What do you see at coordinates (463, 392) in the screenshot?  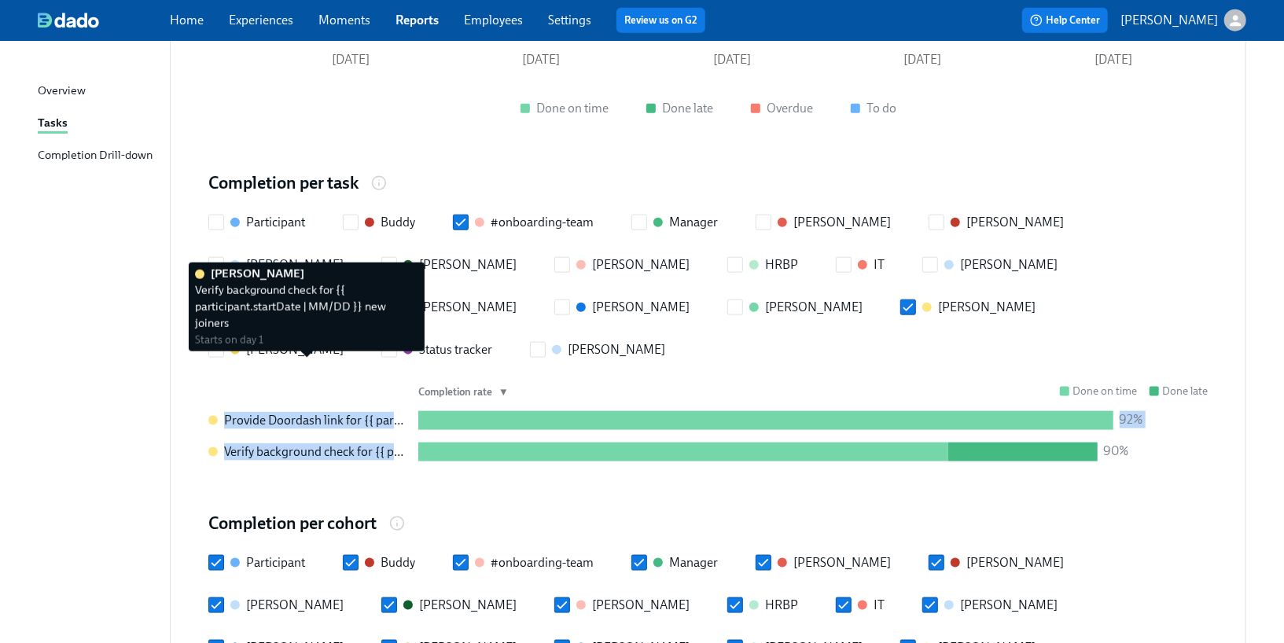 I see `button: Completion rate▼` at bounding box center [463, 392].